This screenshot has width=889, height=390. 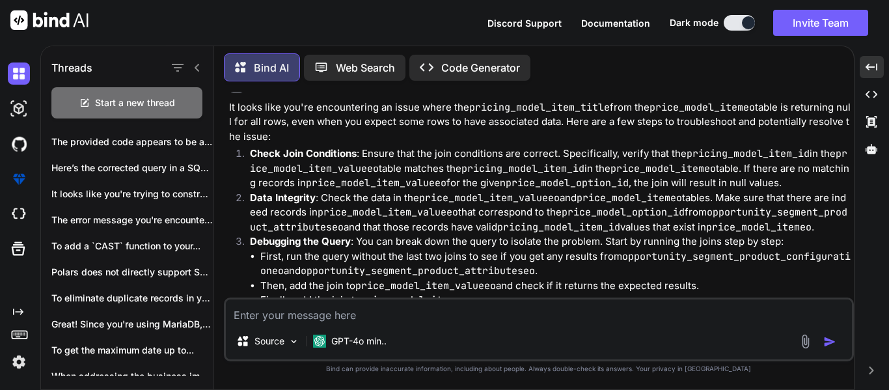 What do you see at coordinates (282, 197) in the screenshot?
I see `strong: Data Integrity` at bounding box center [282, 197].